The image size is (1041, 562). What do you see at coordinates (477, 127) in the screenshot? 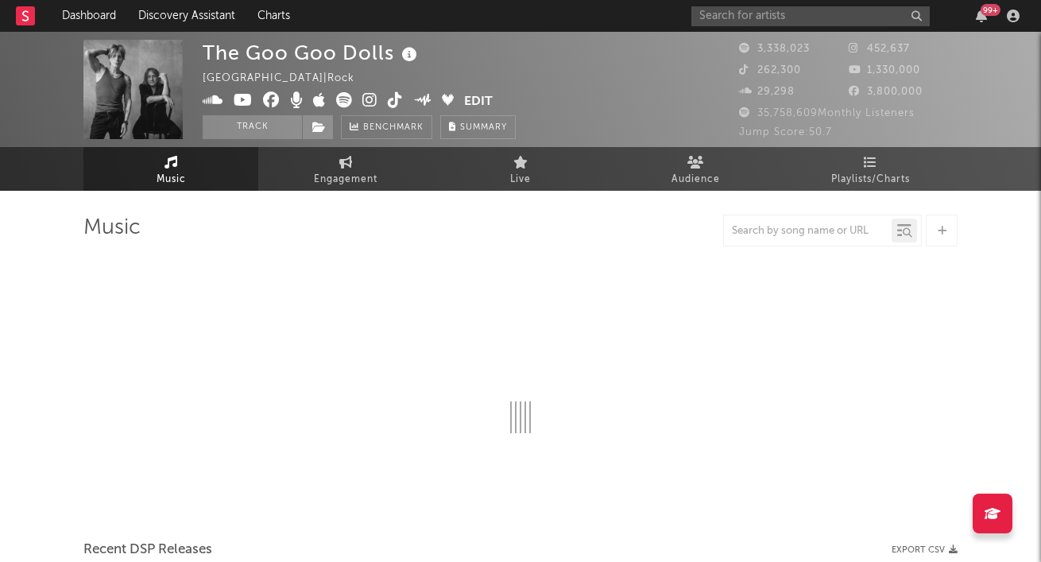
I see `button: Summary` at bounding box center [477, 127].